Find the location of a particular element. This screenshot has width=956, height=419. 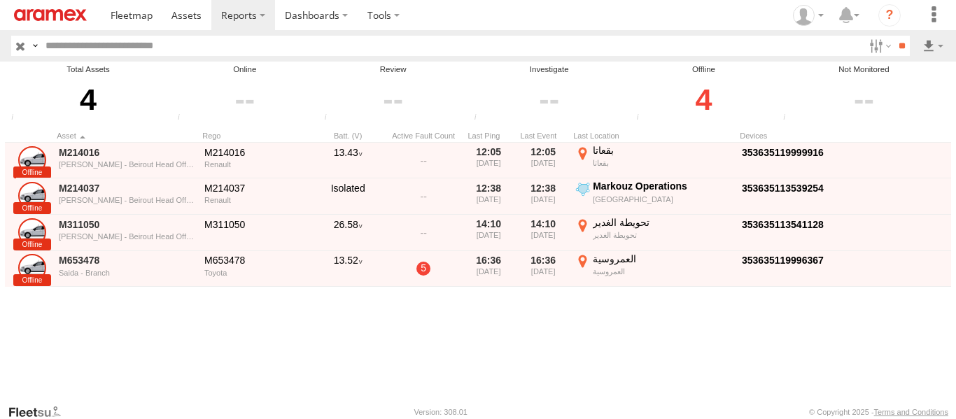

div: Last Location is located at coordinates (653, 136).